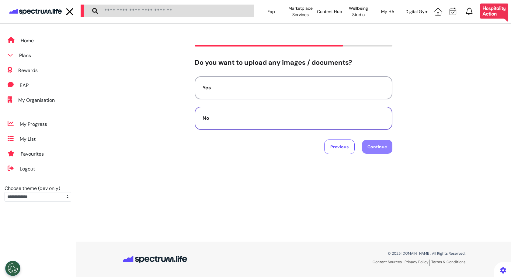  What do you see at coordinates (25, 56) in the screenshot?
I see `div: Plans` at bounding box center [25, 56].